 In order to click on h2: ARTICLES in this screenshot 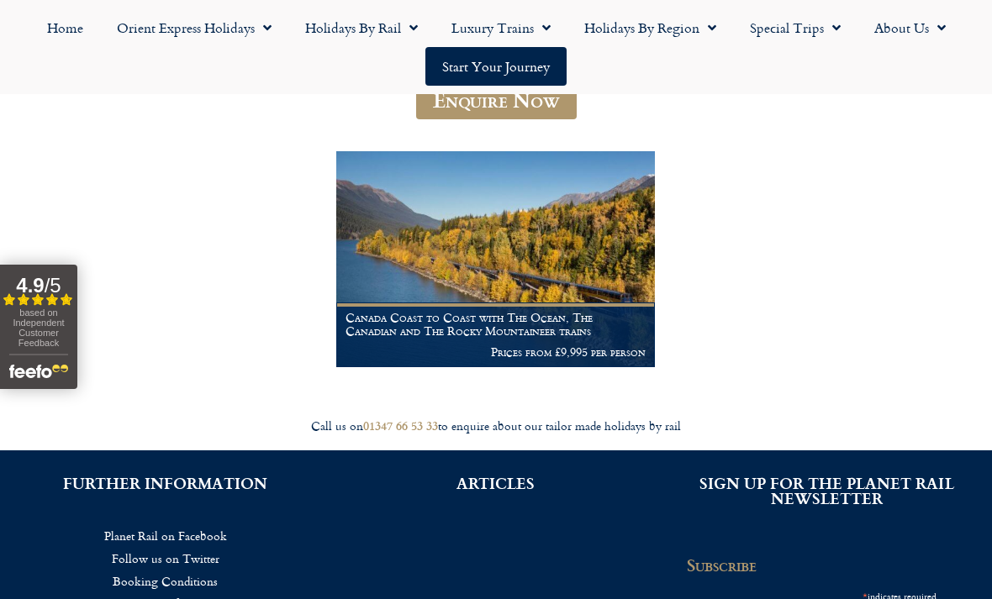, I will do `click(495, 483)`.